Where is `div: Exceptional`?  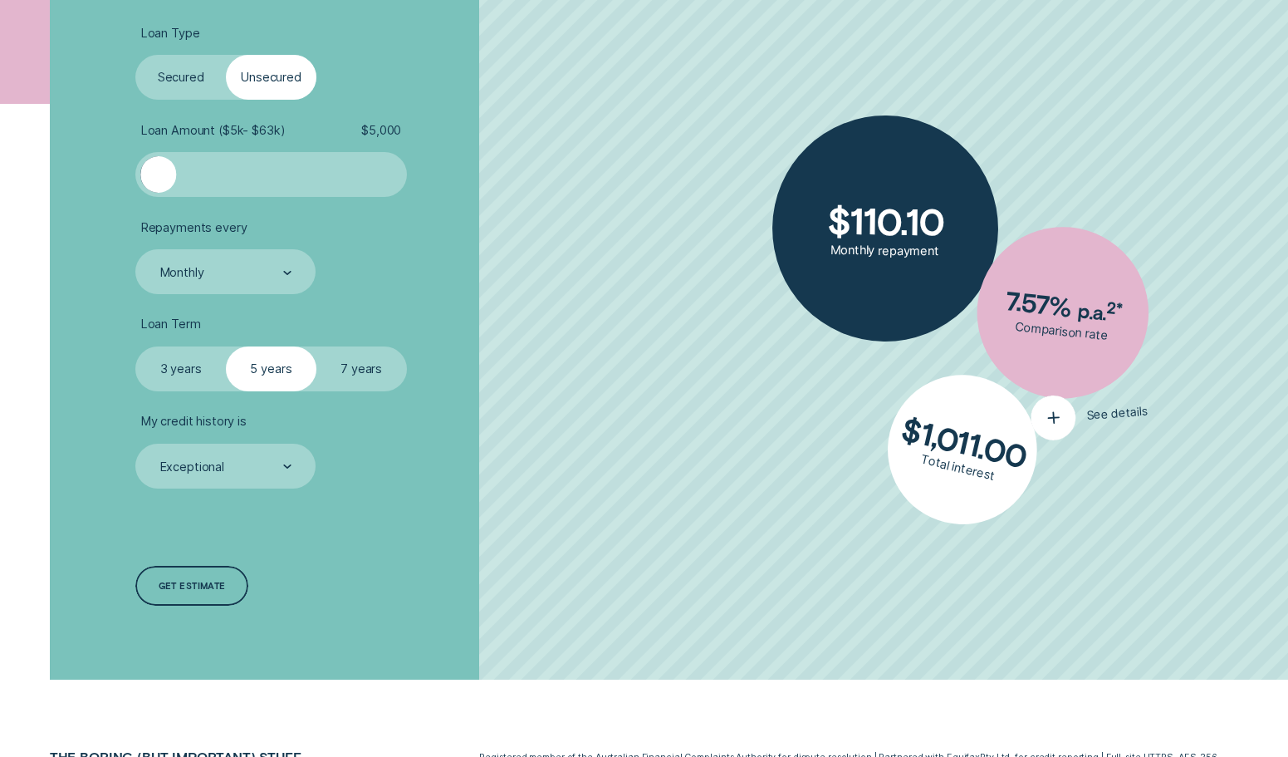 div: Exceptional is located at coordinates (192, 467).